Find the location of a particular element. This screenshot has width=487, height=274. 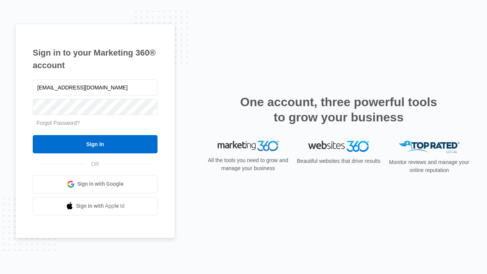

span: OR is located at coordinates (95, 164).